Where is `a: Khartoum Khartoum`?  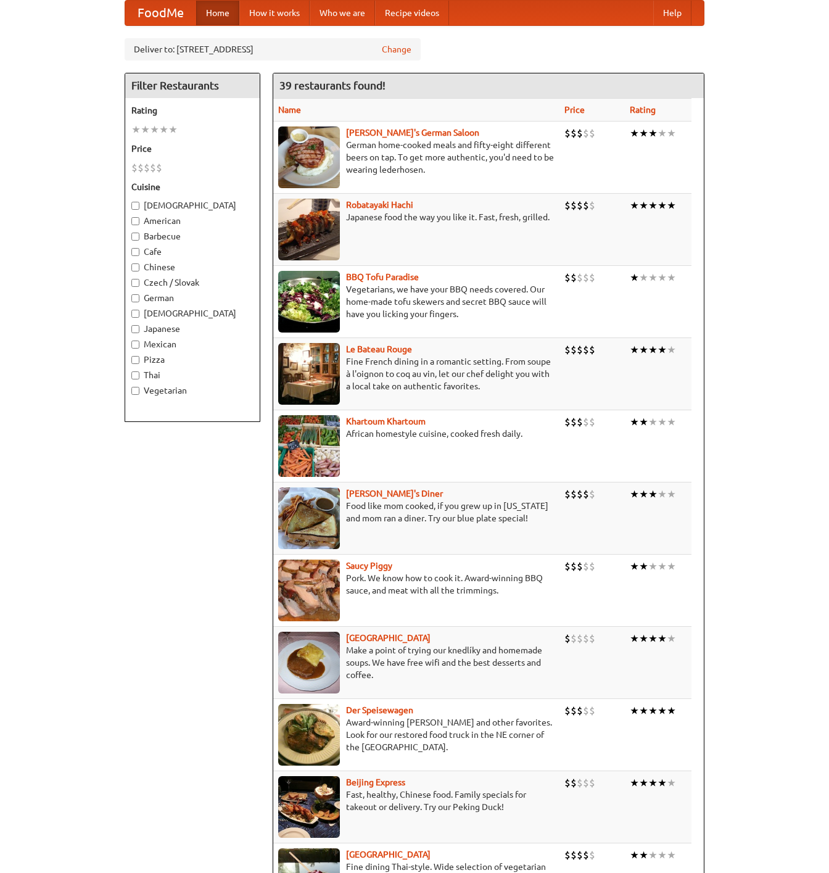 a: Khartoum Khartoum is located at coordinates (386, 421).